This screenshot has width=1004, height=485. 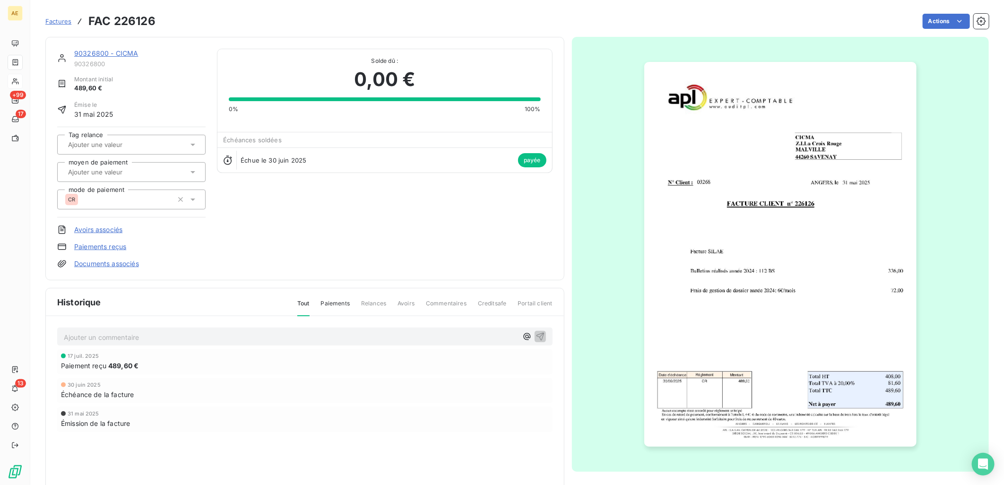 I want to click on a: Paiements reçus, so click(x=100, y=247).